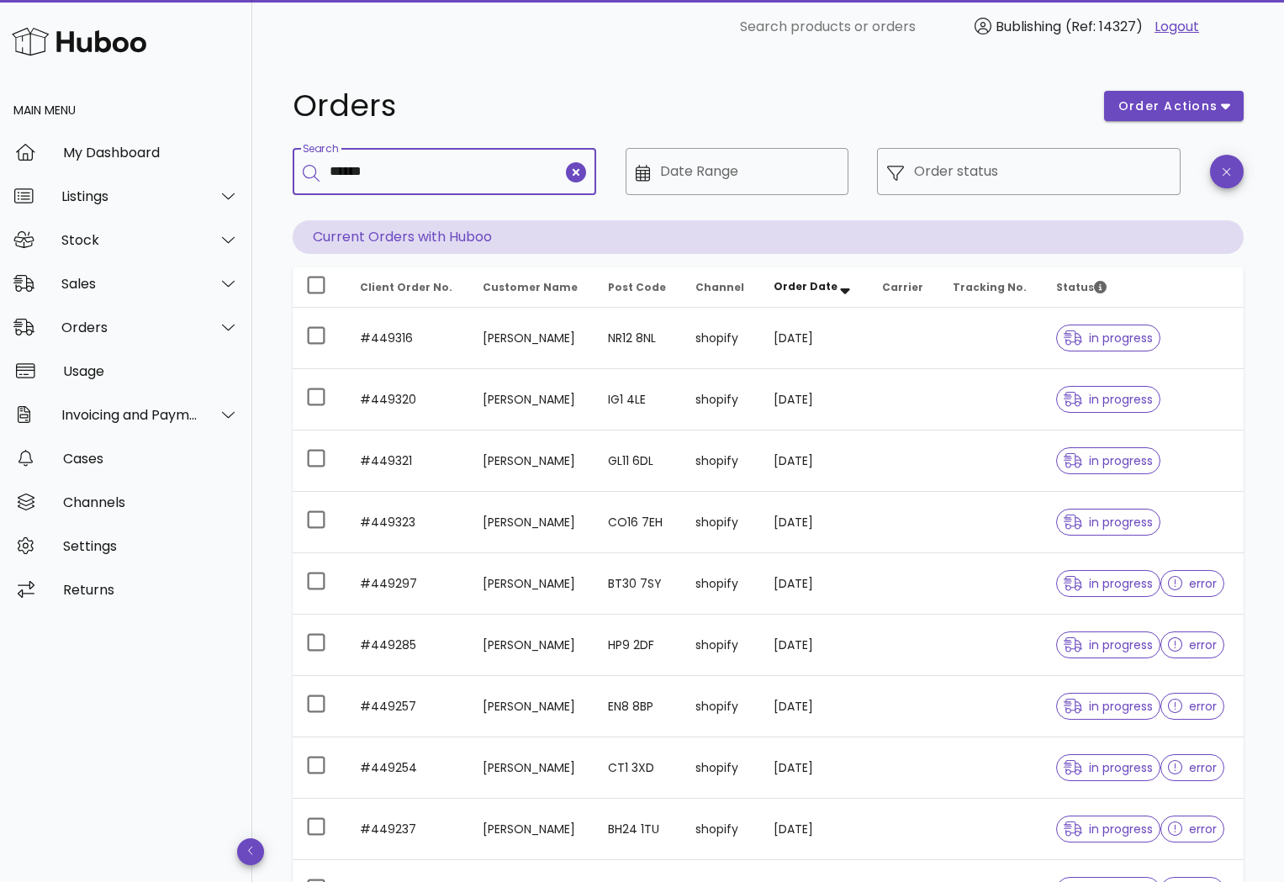 This screenshot has width=1284, height=882. Describe the element at coordinates (637, 287) in the screenshot. I see `span: Post Code` at that location.